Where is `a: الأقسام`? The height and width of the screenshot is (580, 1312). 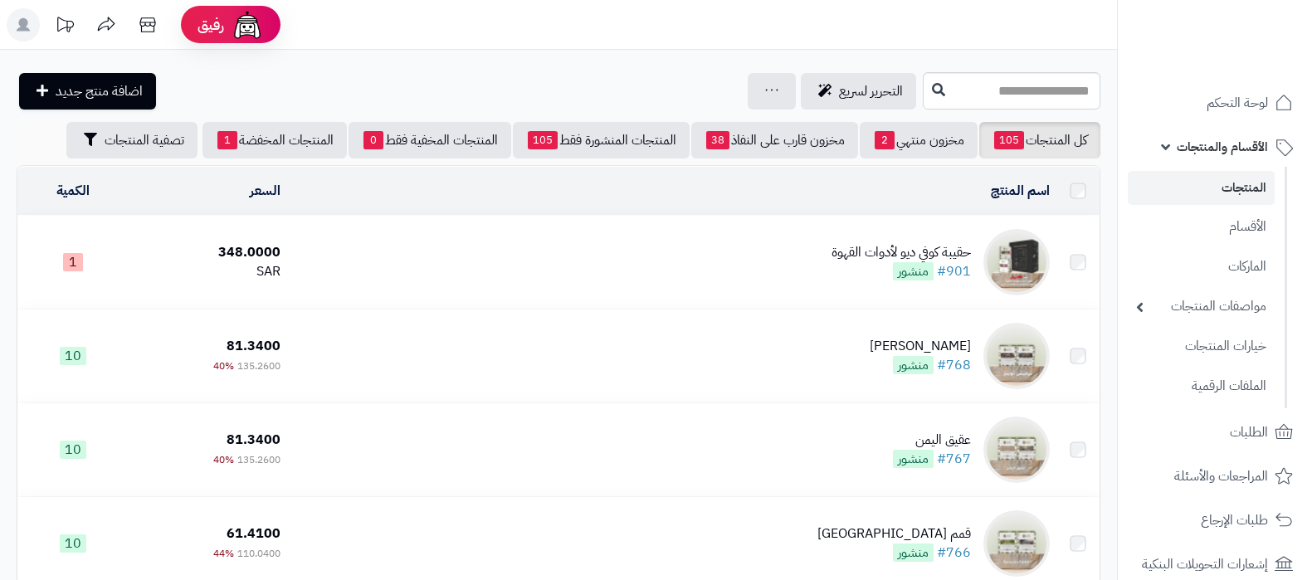 a: الأقسام is located at coordinates (1201, 227).